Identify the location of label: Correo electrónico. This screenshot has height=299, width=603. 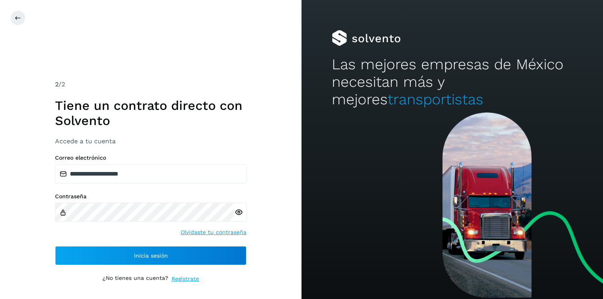
(151, 158).